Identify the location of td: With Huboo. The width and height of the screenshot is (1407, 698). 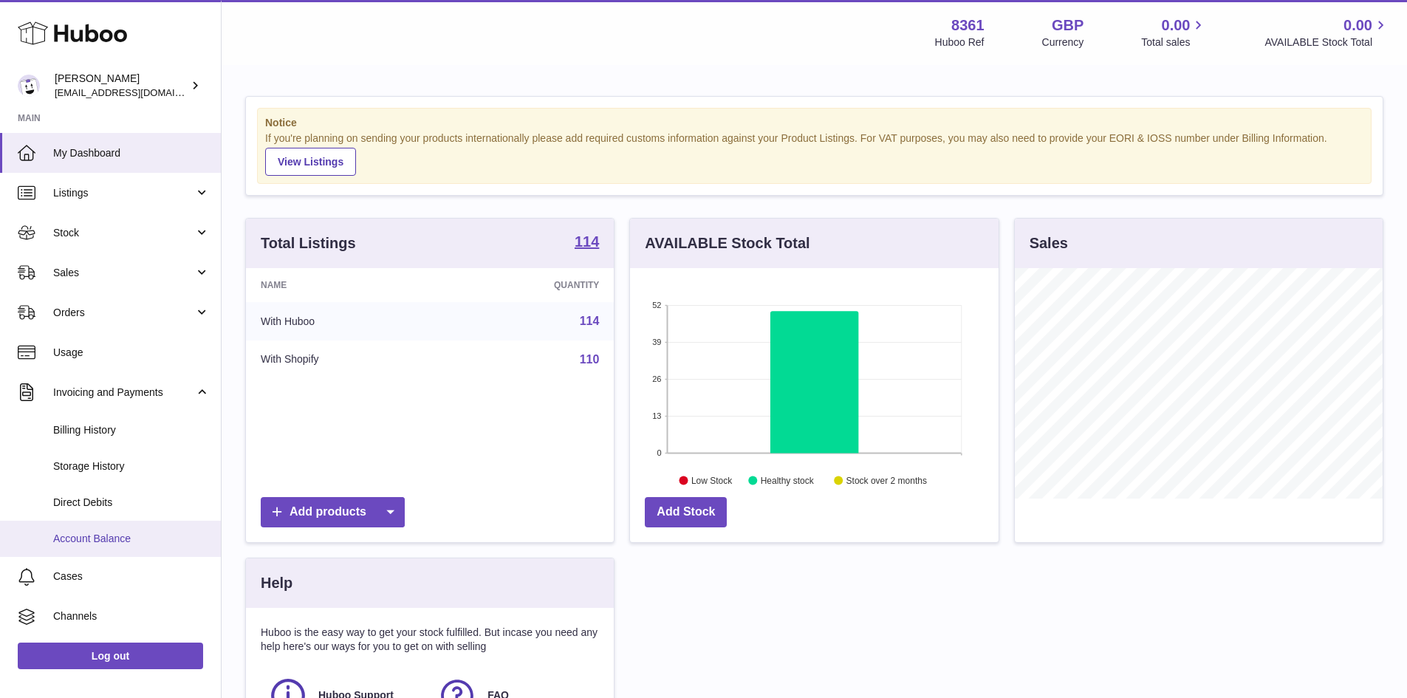
(345, 321).